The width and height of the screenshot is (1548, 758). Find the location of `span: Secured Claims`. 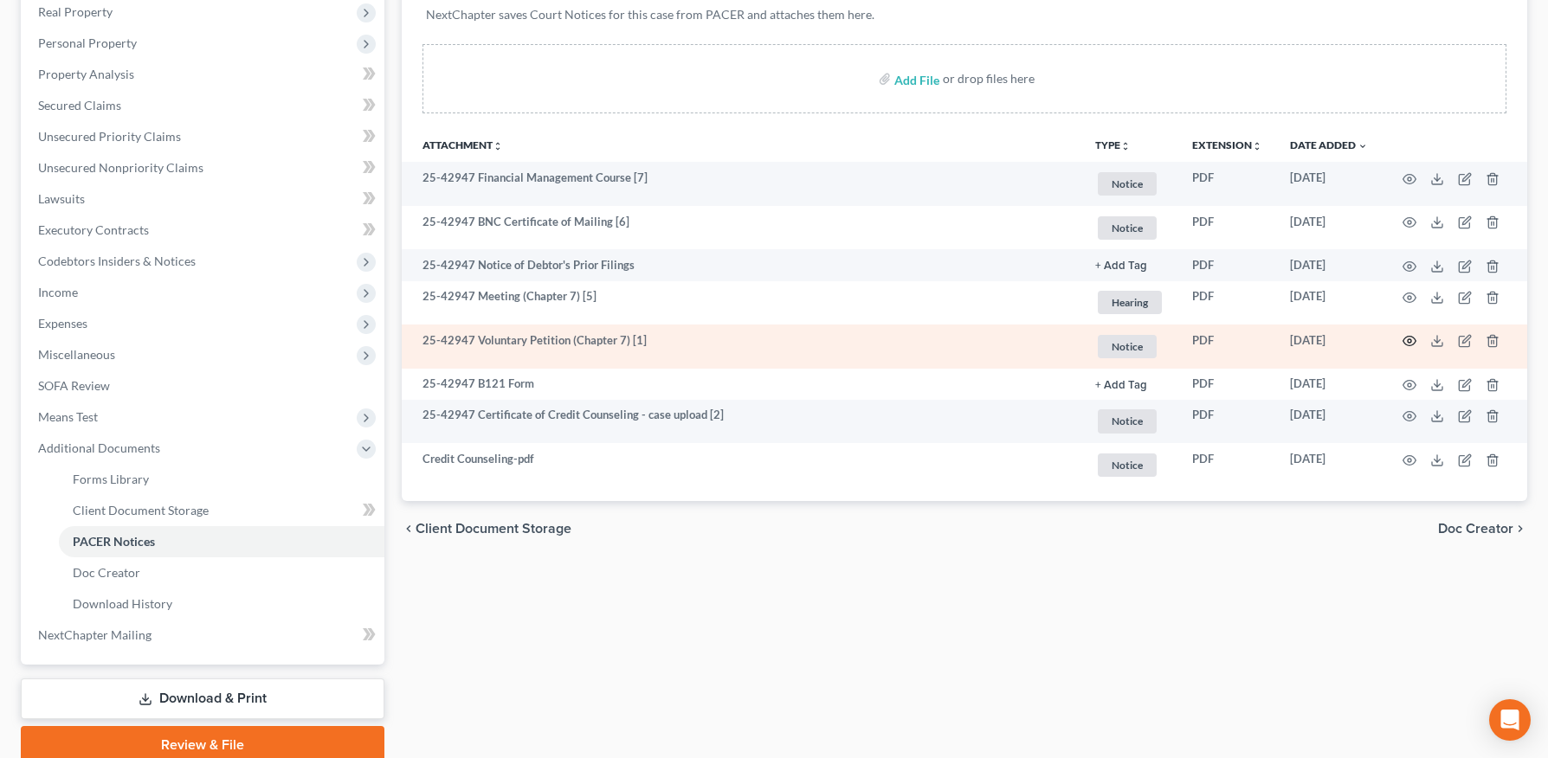

span: Secured Claims is located at coordinates (80, 105).